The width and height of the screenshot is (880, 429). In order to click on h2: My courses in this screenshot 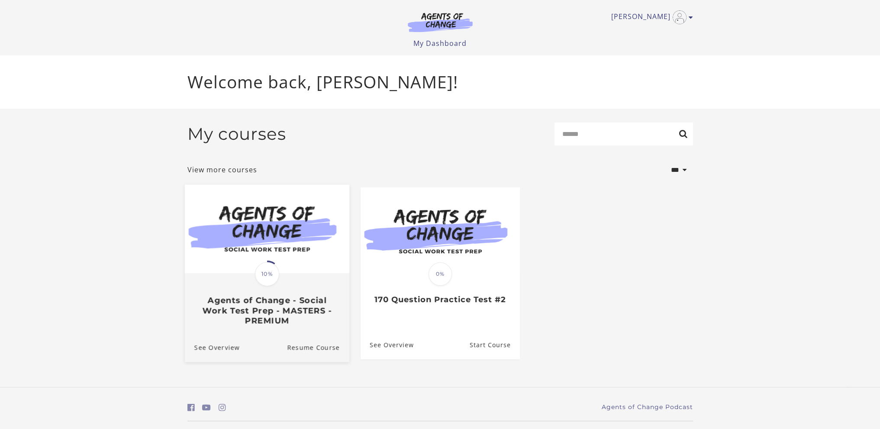, I will do `click(237, 134)`.